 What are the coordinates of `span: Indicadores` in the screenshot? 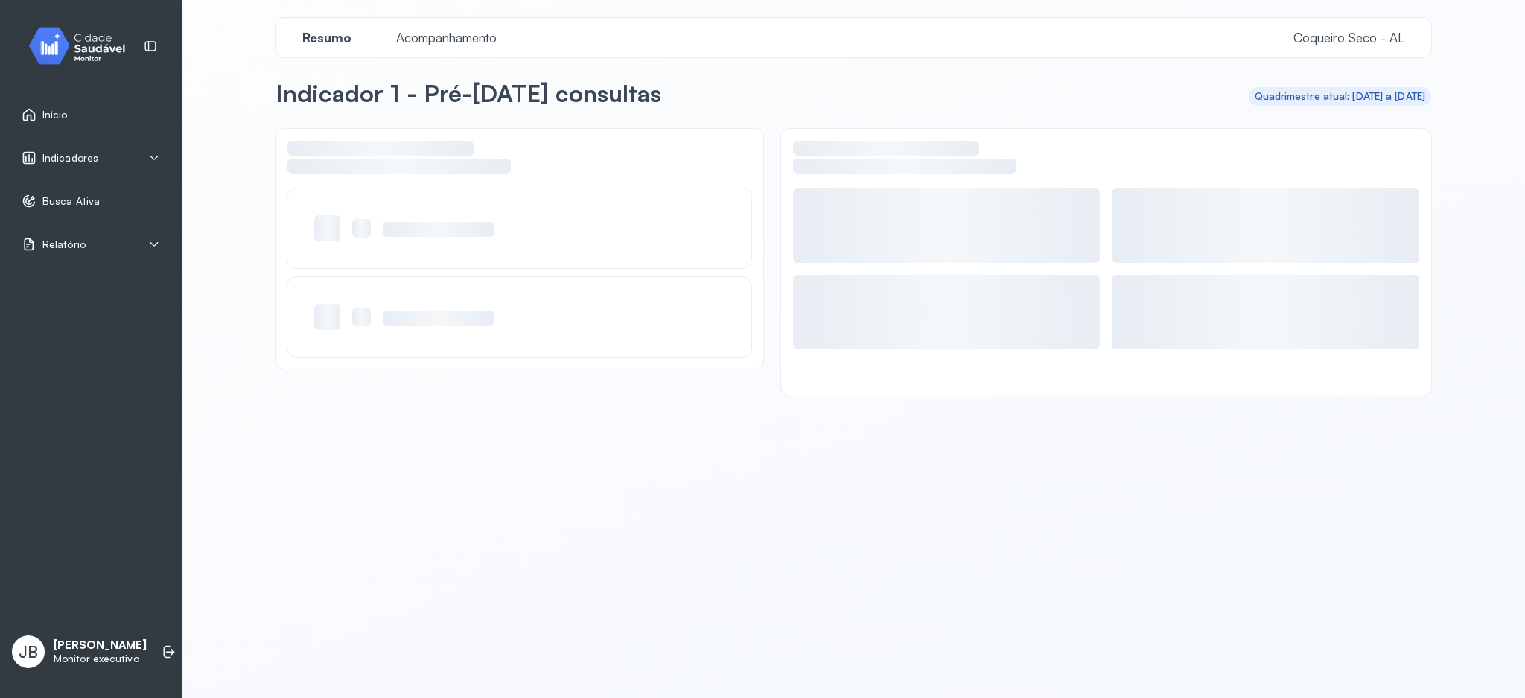 It's located at (70, 158).